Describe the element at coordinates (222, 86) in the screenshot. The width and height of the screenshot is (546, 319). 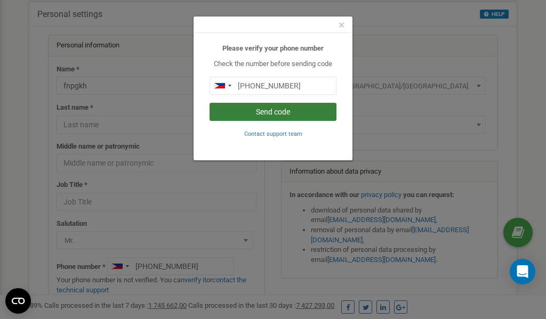
I see `div: Telephone country code` at that location.